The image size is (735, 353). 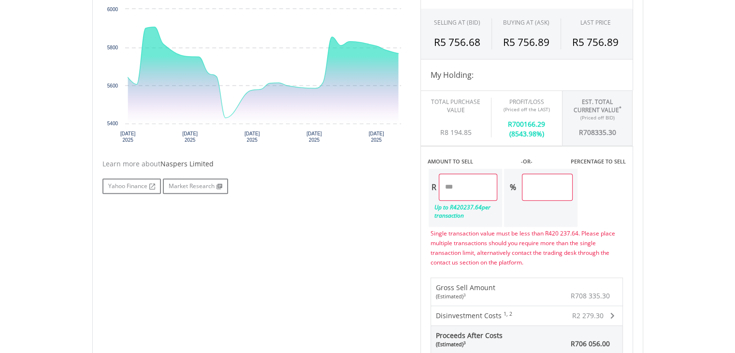 I want to click on span: R5 756.68, so click(x=457, y=42).